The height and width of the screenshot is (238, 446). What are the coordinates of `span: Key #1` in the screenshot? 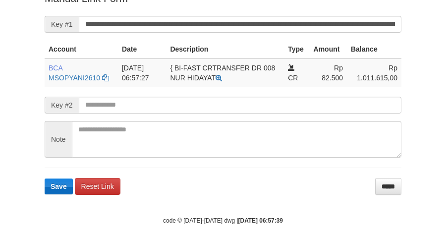 It's located at (61, 24).